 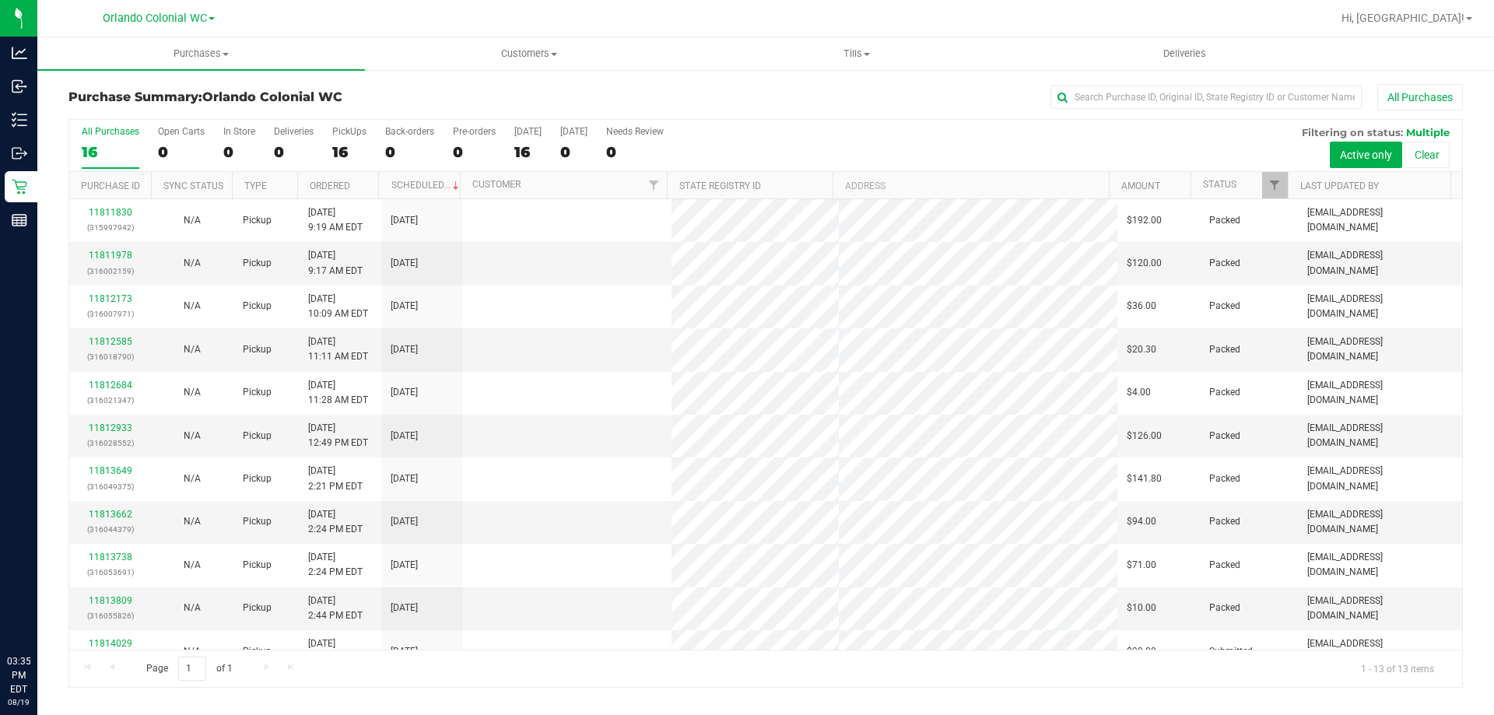 I want to click on a: Status, so click(x=1219, y=184).